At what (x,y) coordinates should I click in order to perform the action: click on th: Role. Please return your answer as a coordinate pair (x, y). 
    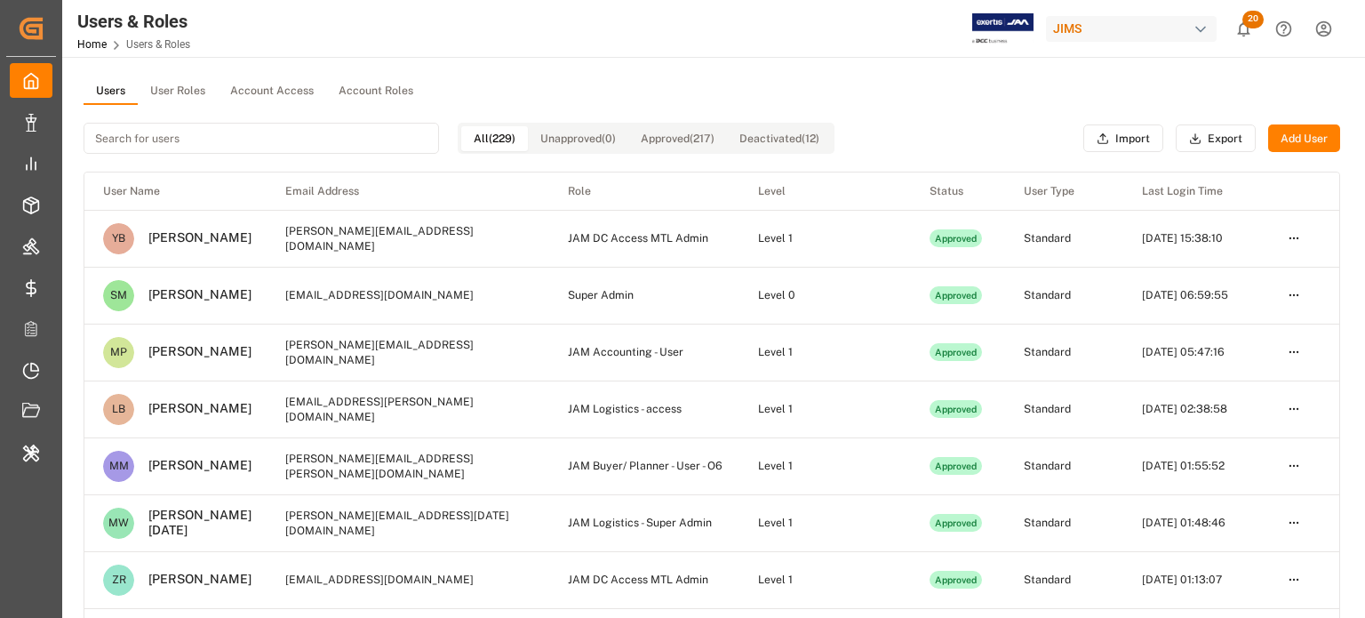
    Looking at the image, I should click on (643, 191).